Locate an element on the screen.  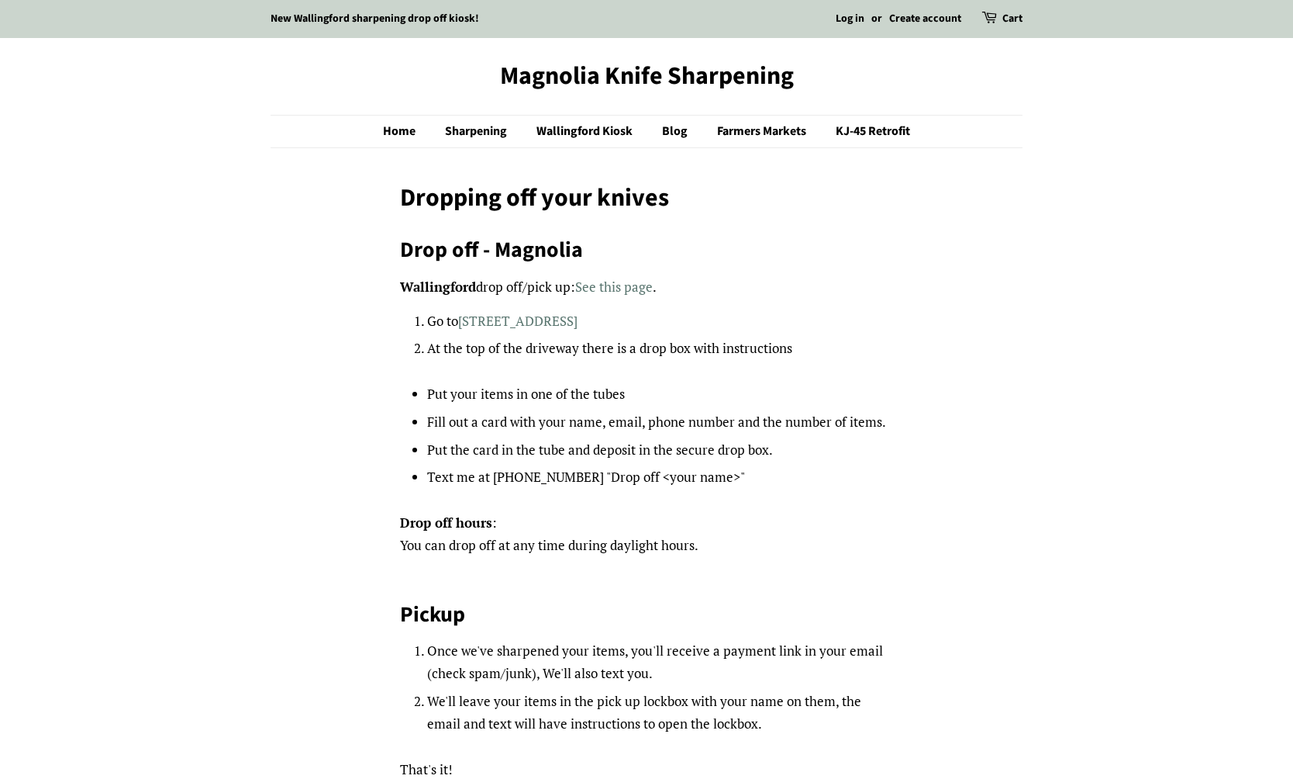
h2: Pickup is located at coordinates (647, 614).